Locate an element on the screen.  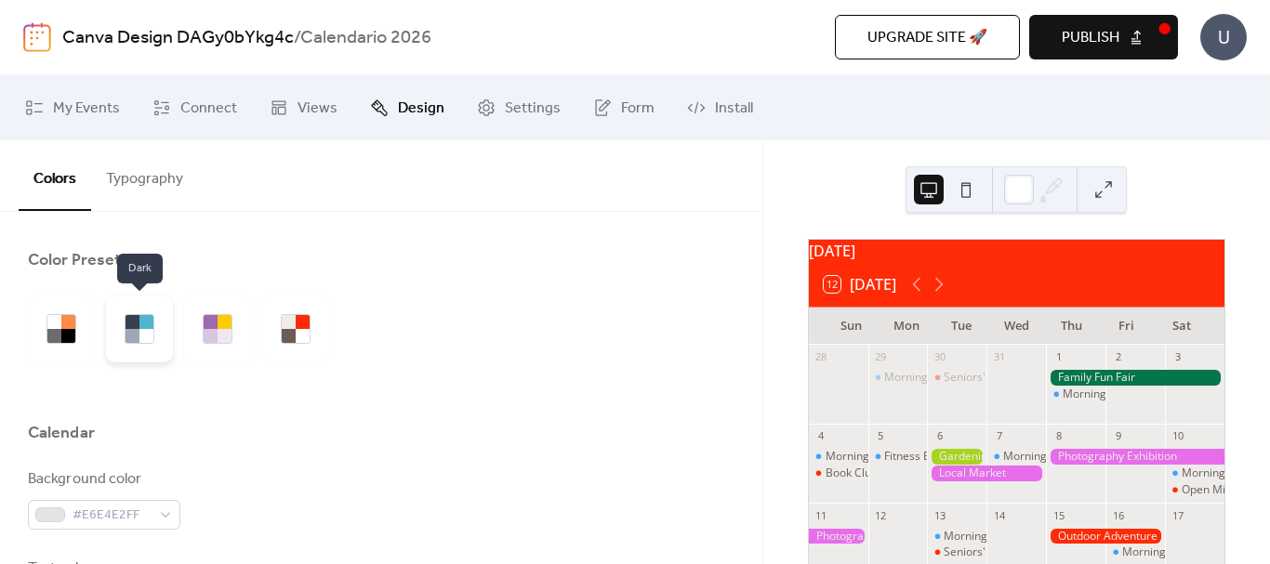
div: Calendar is located at coordinates (61, 433).